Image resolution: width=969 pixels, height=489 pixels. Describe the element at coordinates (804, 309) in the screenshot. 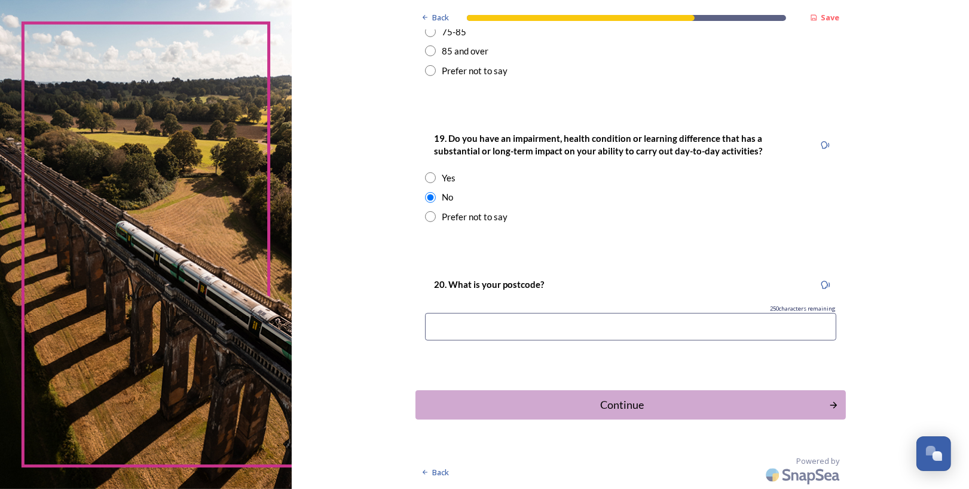

I see `span: 250 characters remaining` at that location.